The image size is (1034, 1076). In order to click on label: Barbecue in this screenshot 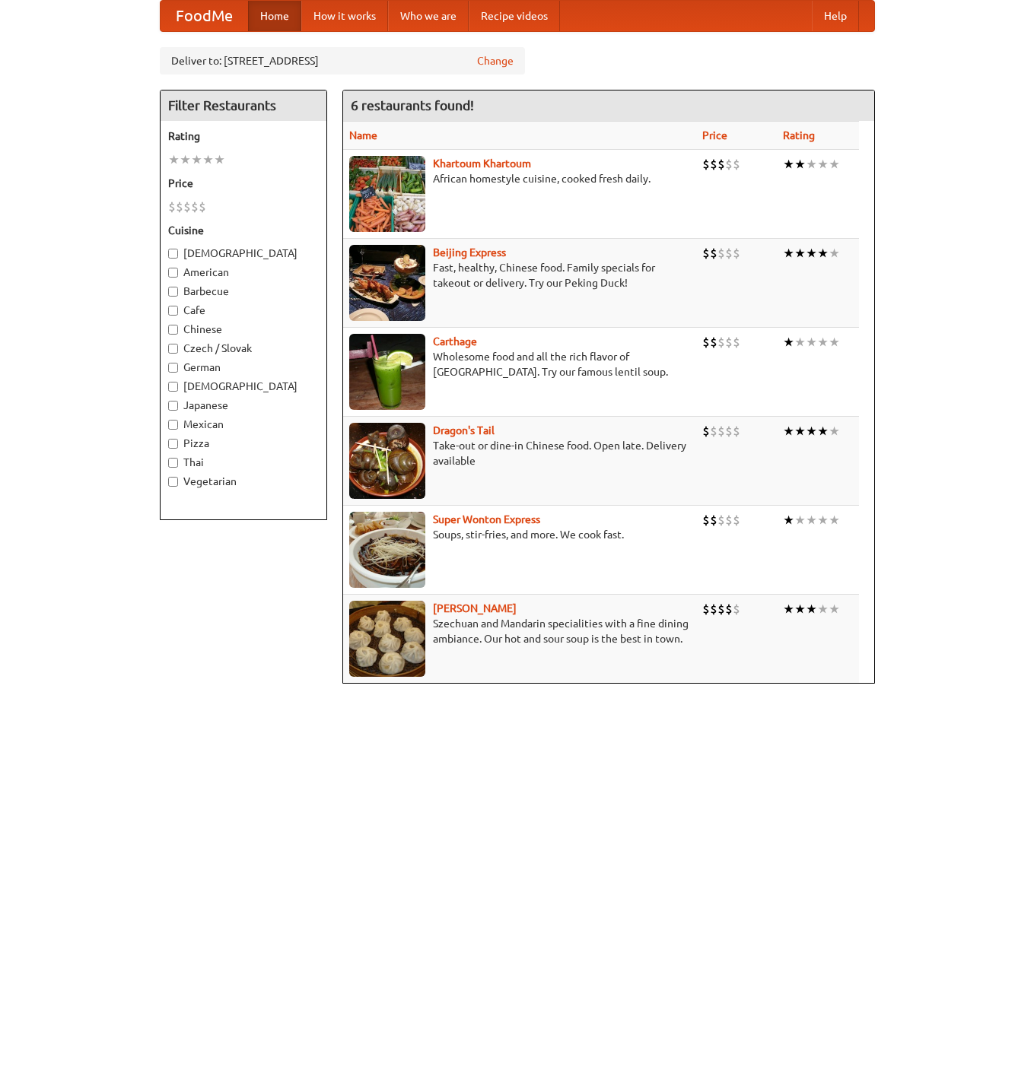, I will do `click(243, 291)`.